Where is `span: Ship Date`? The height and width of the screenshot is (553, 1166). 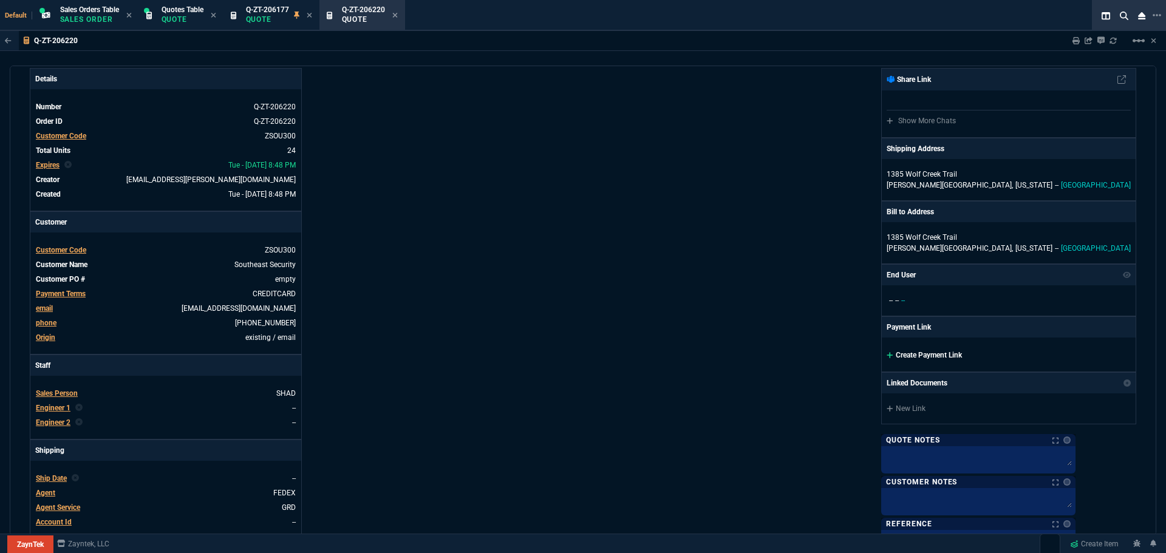 span: Ship Date is located at coordinates (51, 479).